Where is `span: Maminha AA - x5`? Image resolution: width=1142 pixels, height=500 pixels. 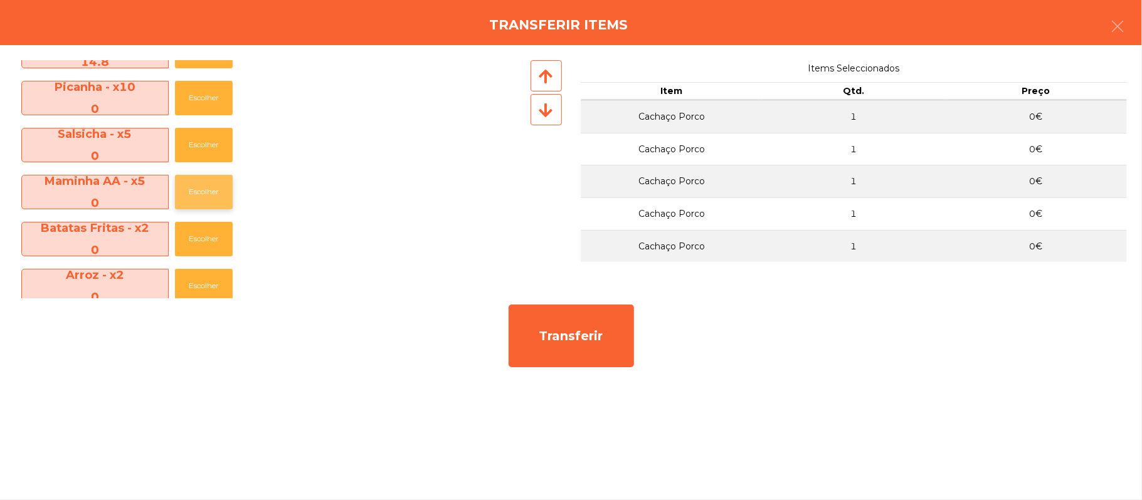
span: Maminha AA - x5 is located at coordinates (95, 192).